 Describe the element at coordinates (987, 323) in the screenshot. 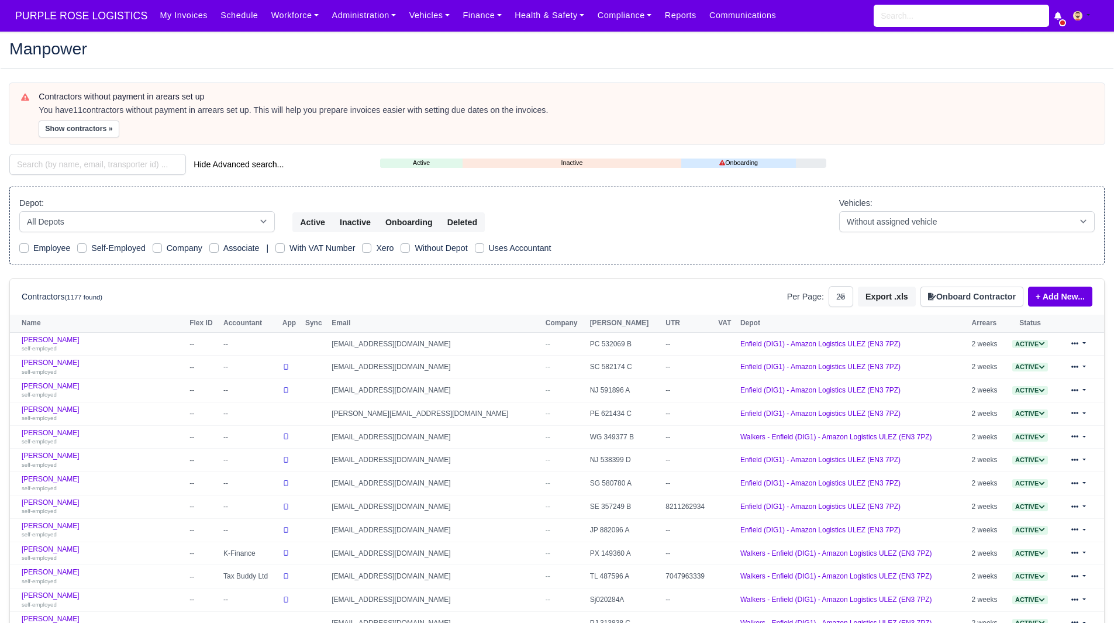

I see `th: Arrears` at that location.